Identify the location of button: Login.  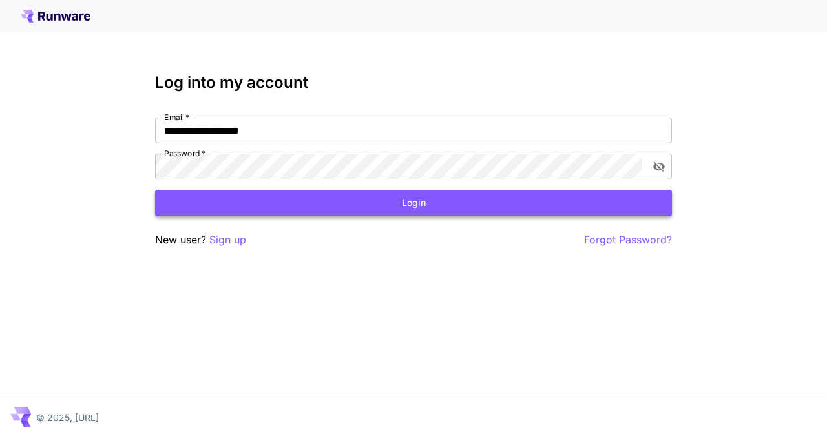
(413, 203).